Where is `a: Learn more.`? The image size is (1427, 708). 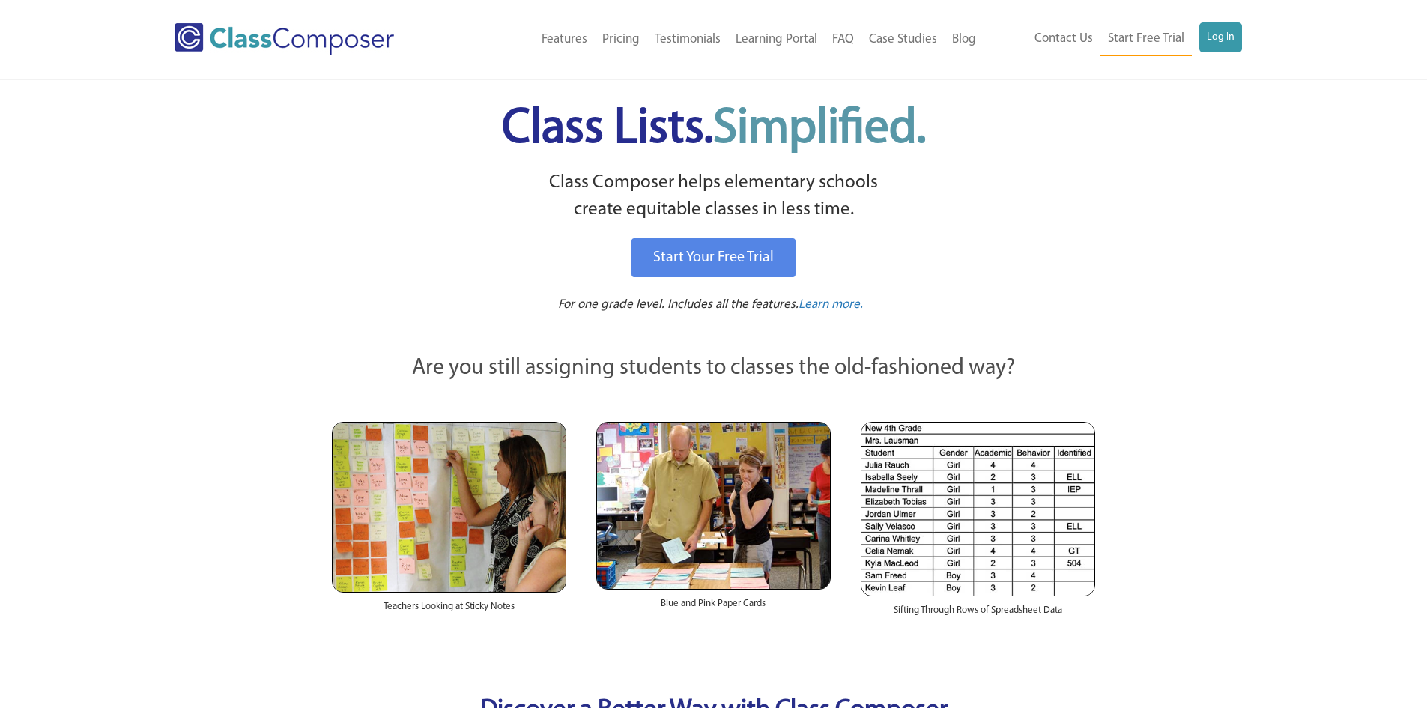 a: Learn more. is located at coordinates (830, 305).